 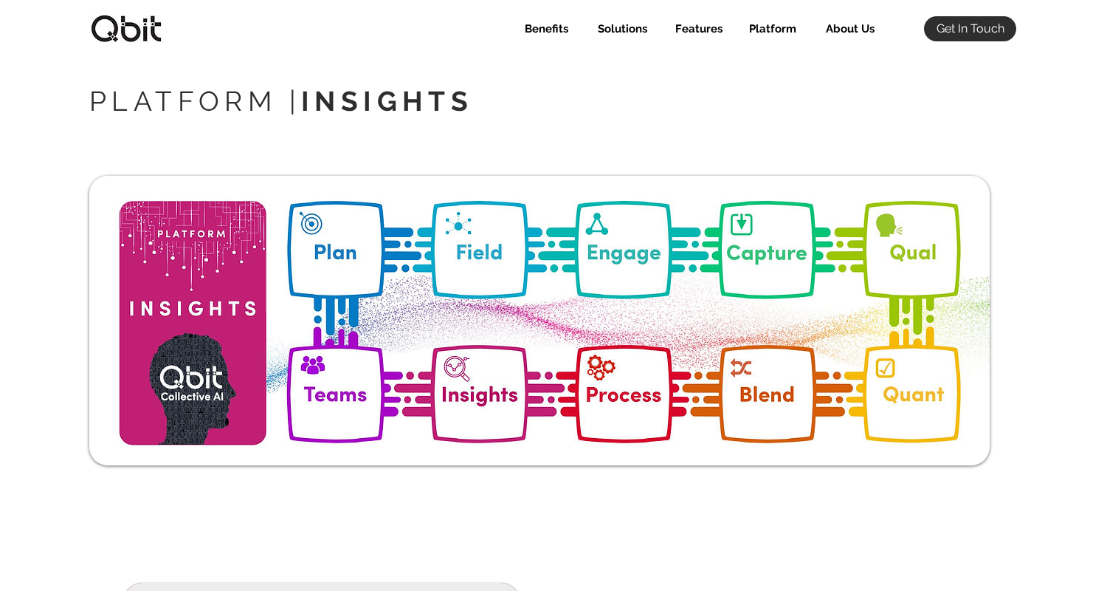 I want to click on span: INSIGHTS, so click(x=387, y=101).